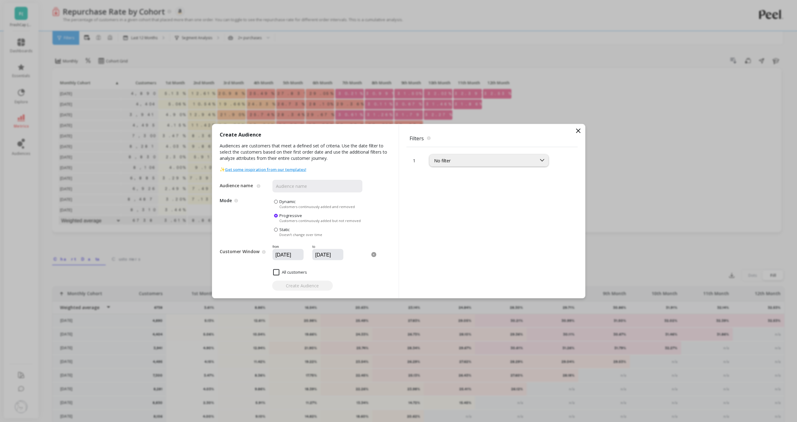 The height and width of the screenshot is (422, 797). I want to click on p: from, so click(291, 246).